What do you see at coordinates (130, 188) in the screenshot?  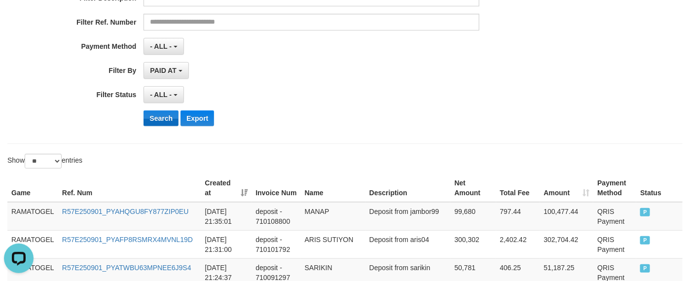 I see `th: Ref. Num` at bounding box center [130, 188].